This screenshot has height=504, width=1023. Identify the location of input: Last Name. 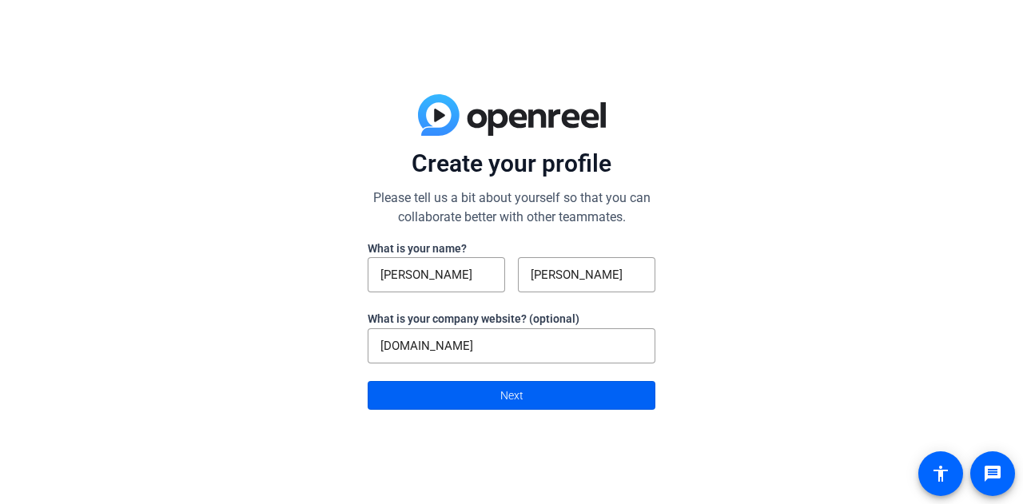
(586, 275).